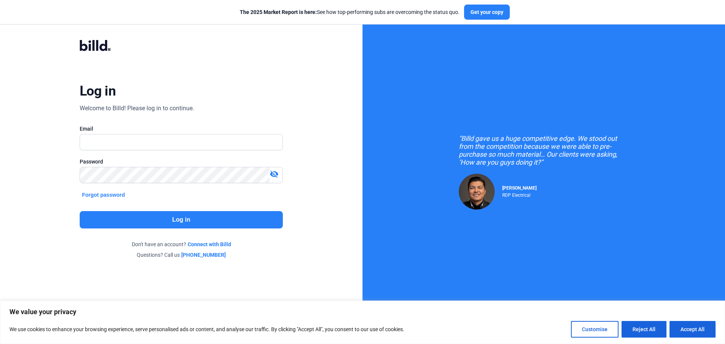 Image resolution: width=725 pixels, height=344 pixels. What do you see at coordinates (519, 194) in the screenshot?
I see `div: RDP Electrical` at bounding box center [519, 194].